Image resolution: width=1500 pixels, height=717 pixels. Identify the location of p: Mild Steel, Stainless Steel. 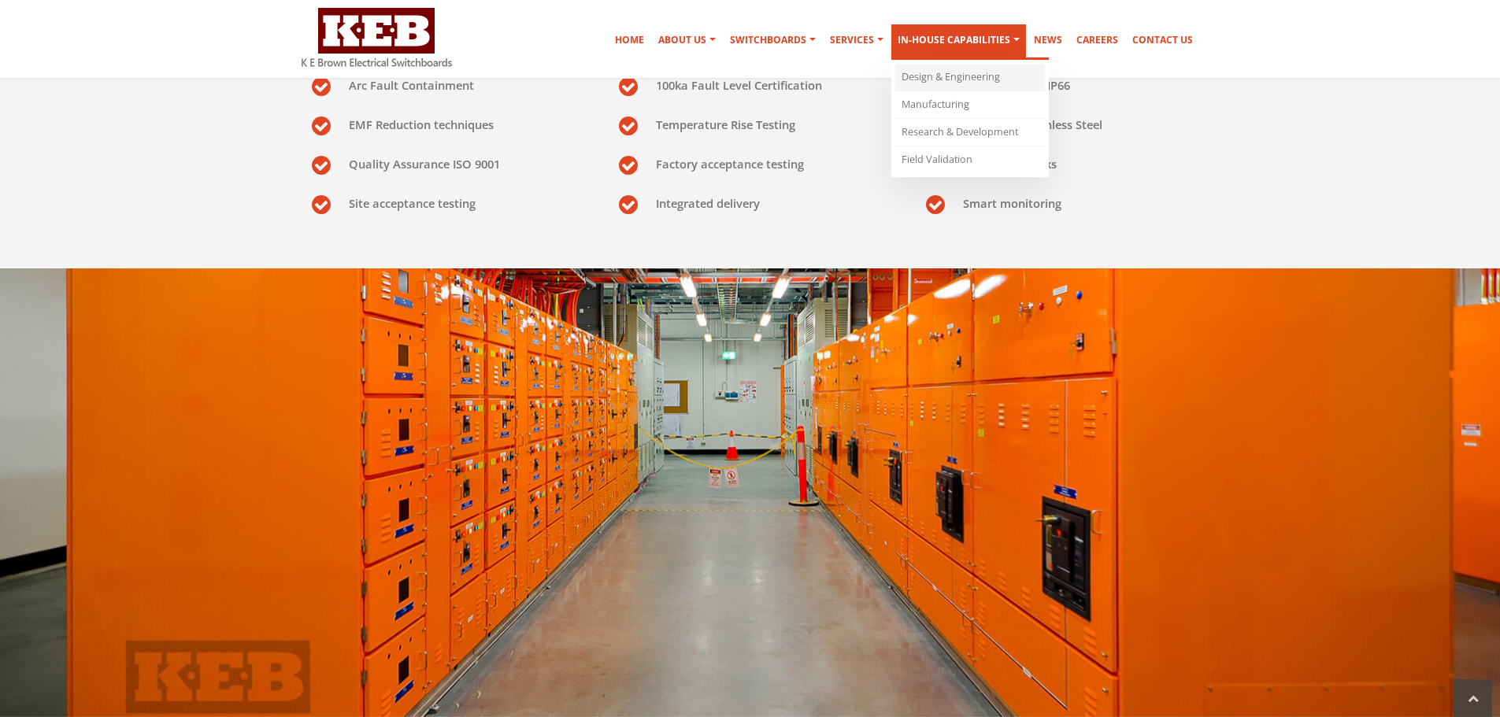
(1081, 122).